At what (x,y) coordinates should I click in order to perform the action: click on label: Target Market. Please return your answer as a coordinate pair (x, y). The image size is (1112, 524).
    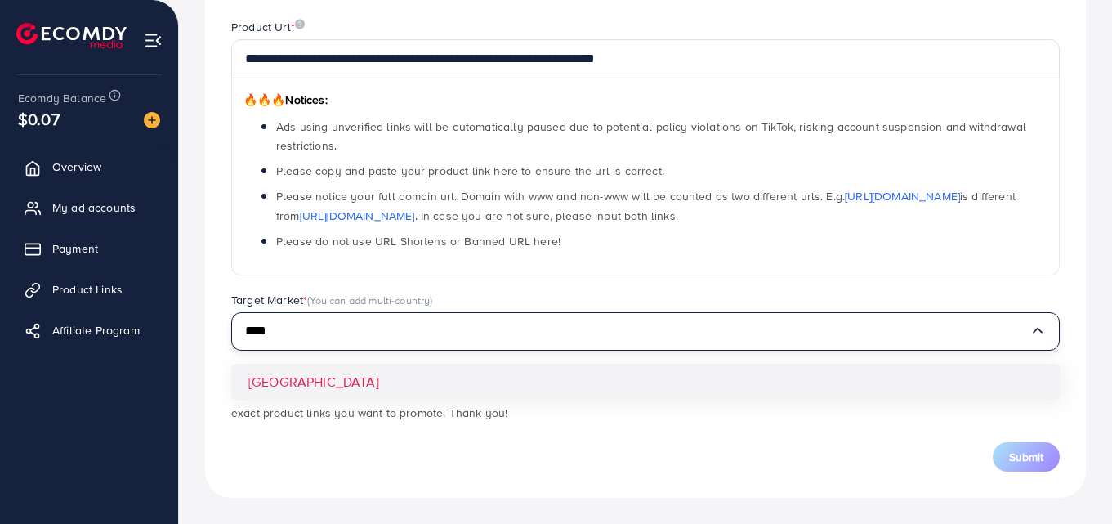
    Looking at the image, I should click on (332, 300).